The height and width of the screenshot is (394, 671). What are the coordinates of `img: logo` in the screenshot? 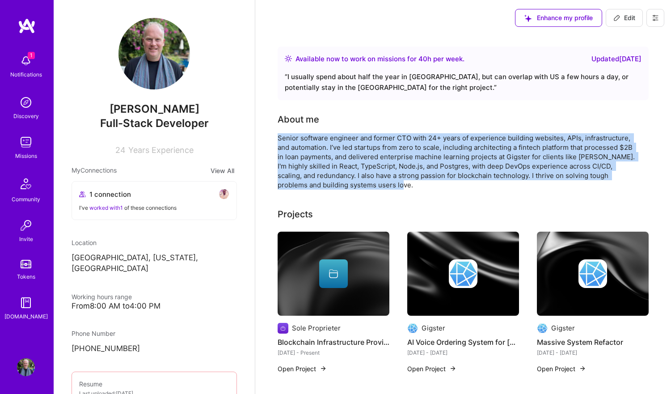 It's located at (27, 26).